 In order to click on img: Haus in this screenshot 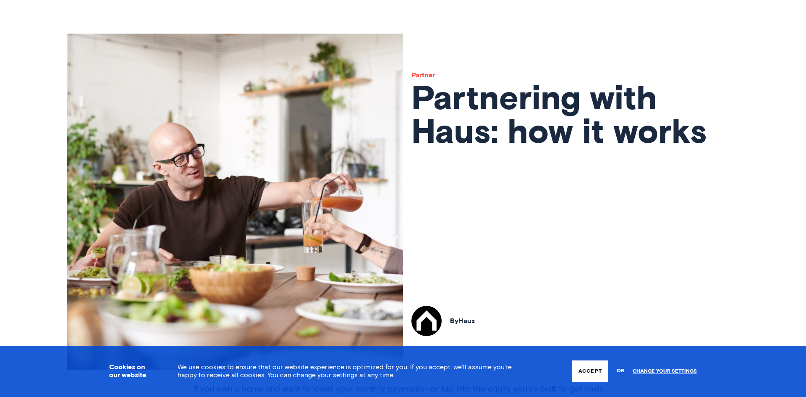, I will do `click(426, 321)`.